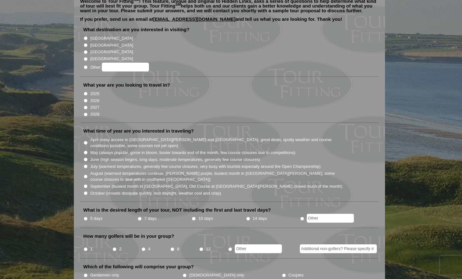 This screenshot has width=462, height=279. Describe the element at coordinates (208, 249) in the screenshot. I see `label: 12` at that location.